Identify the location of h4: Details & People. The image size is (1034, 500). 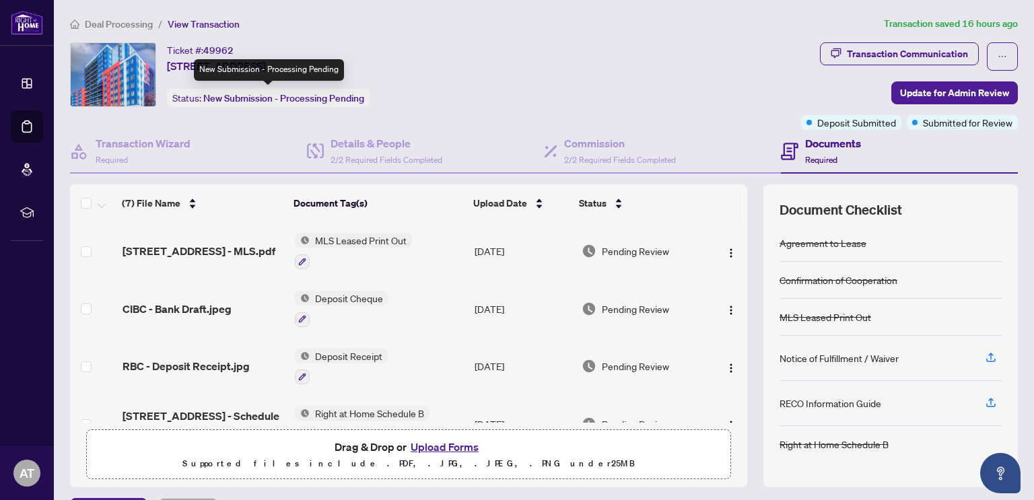
(386, 143).